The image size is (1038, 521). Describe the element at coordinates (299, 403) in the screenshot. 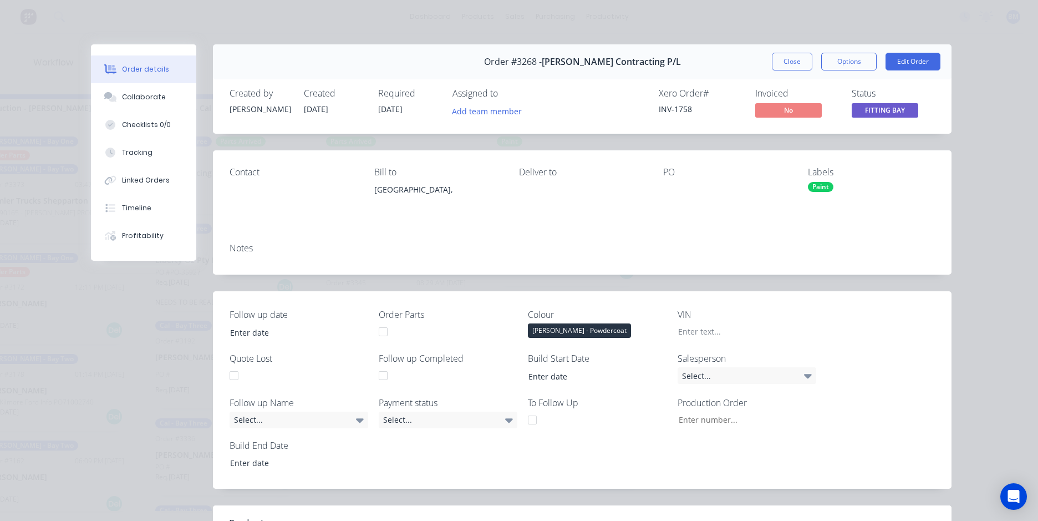

I see `label: Follow up Name` at that location.